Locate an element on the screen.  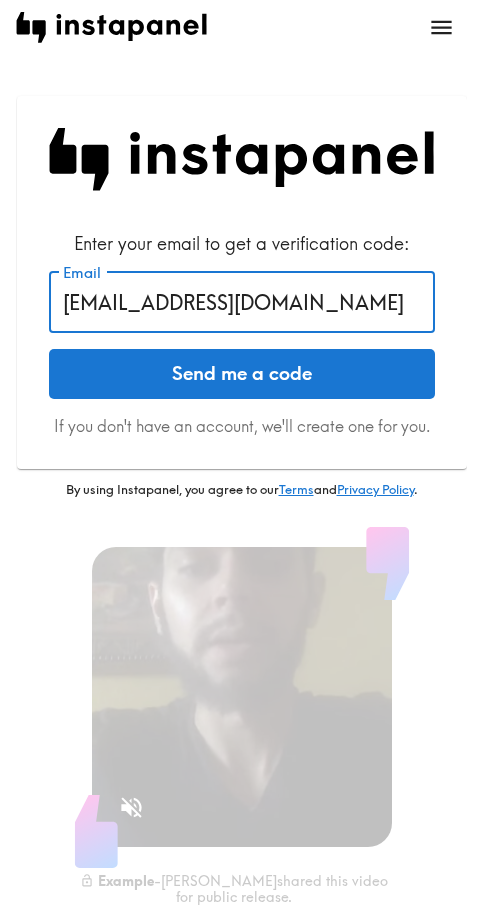
button: Send me a code is located at coordinates (242, 374).